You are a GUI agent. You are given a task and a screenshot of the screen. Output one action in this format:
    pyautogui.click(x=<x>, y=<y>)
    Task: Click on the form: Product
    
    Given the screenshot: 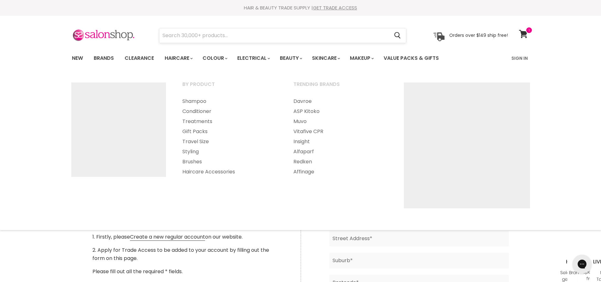 What is the action you would take?
    pyautogui.click(x=282, y=36)
    